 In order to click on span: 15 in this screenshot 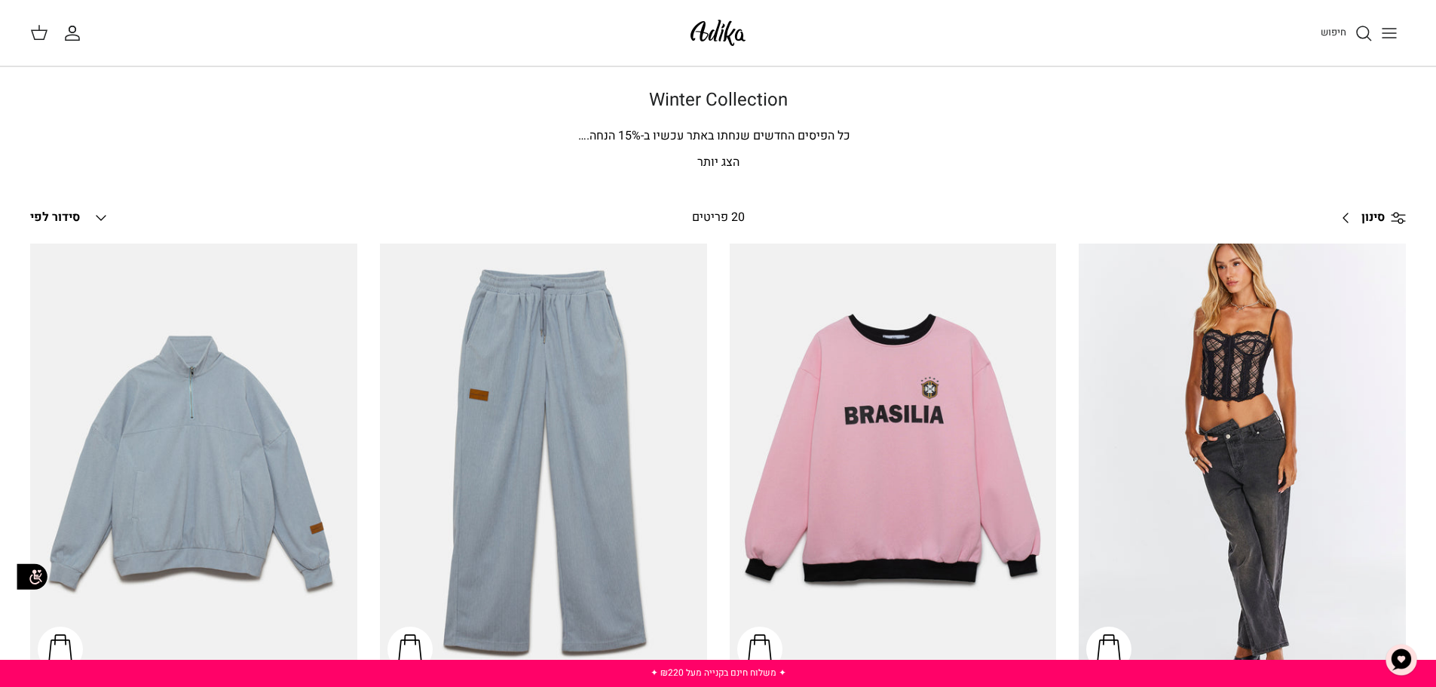, I will do `click(625, 136)`.